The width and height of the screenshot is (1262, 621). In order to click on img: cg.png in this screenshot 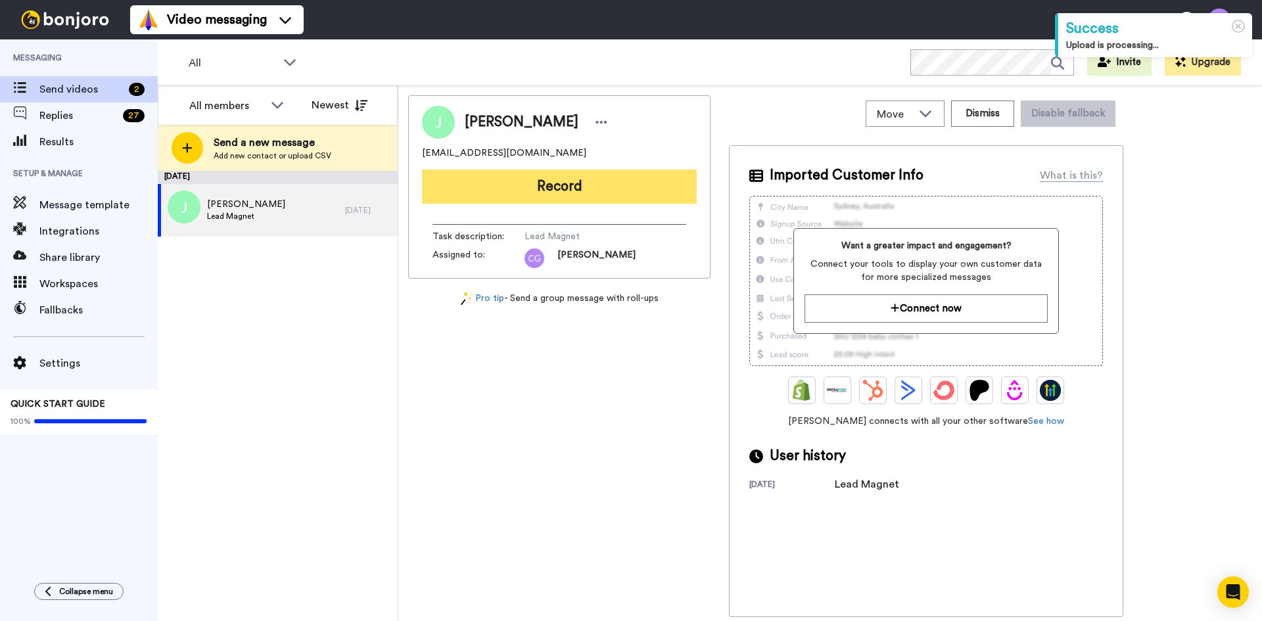, I will do `click(534, 258)`.